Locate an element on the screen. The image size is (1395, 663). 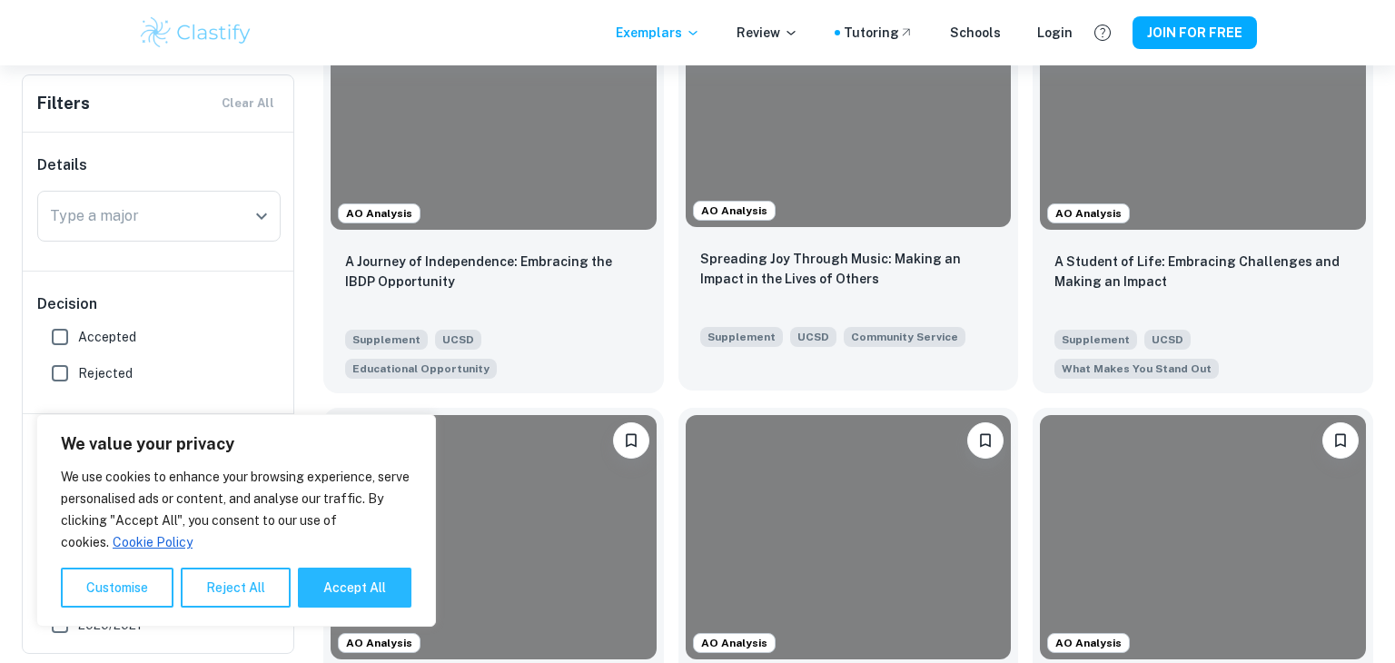
div: Tutoring is located at coordinates (878, 33).